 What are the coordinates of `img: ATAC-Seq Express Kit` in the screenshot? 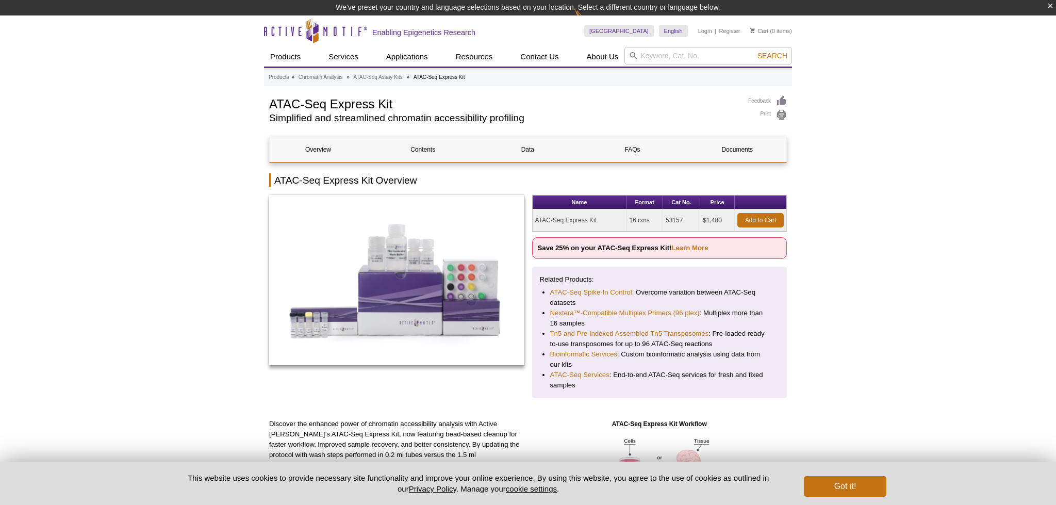 It's located at (397, 280).